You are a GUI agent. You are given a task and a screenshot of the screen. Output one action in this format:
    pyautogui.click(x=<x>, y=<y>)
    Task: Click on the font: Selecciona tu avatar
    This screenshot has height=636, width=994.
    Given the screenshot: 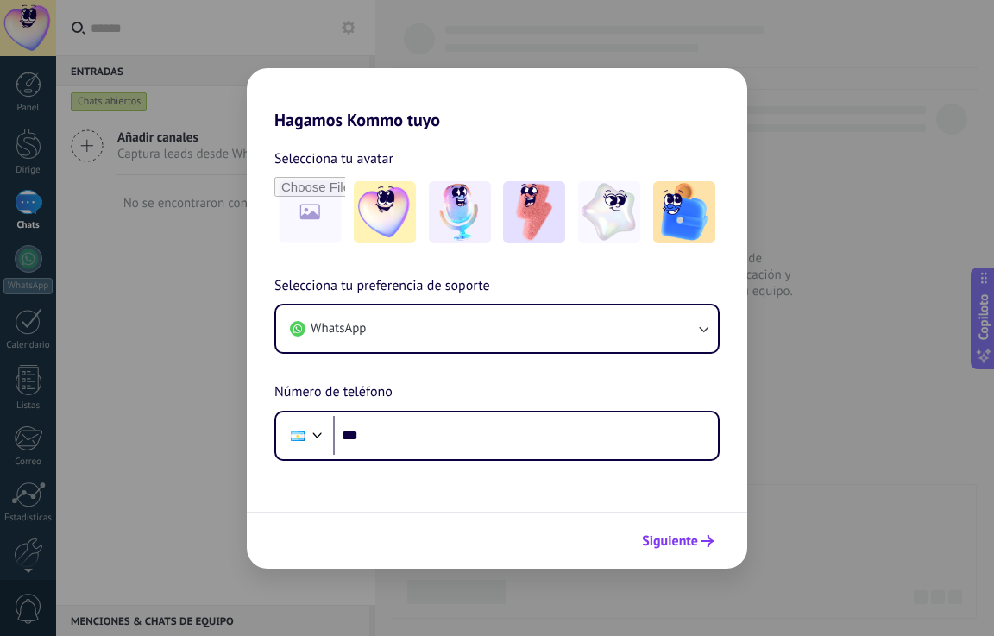 What is the action you would take?
    pyautogui.click(x=334, y=159)
    